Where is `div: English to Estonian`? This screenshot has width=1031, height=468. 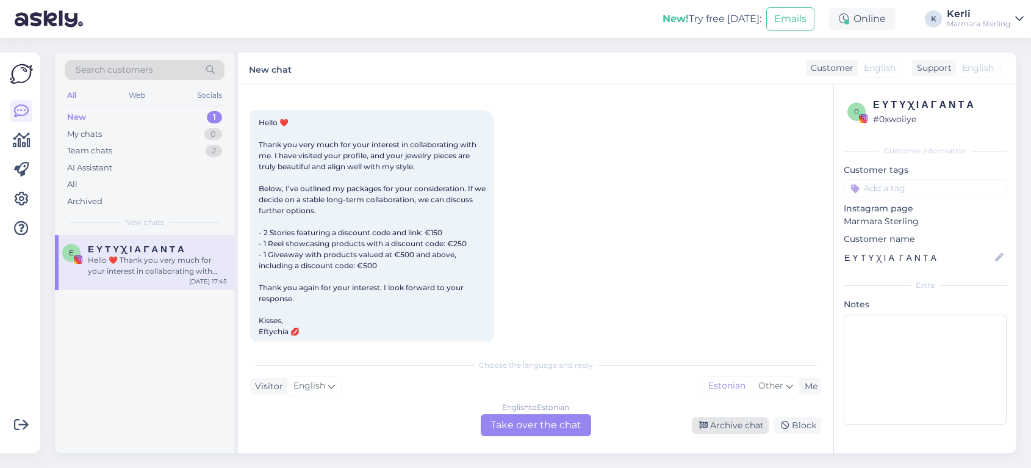 div: English to Estonian is located at coordinates (536, 407).